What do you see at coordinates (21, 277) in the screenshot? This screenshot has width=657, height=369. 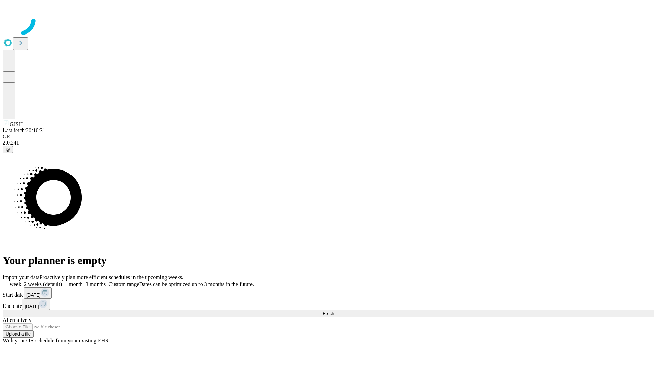 I see `span: Import your data` at bounding box center [21, 277].